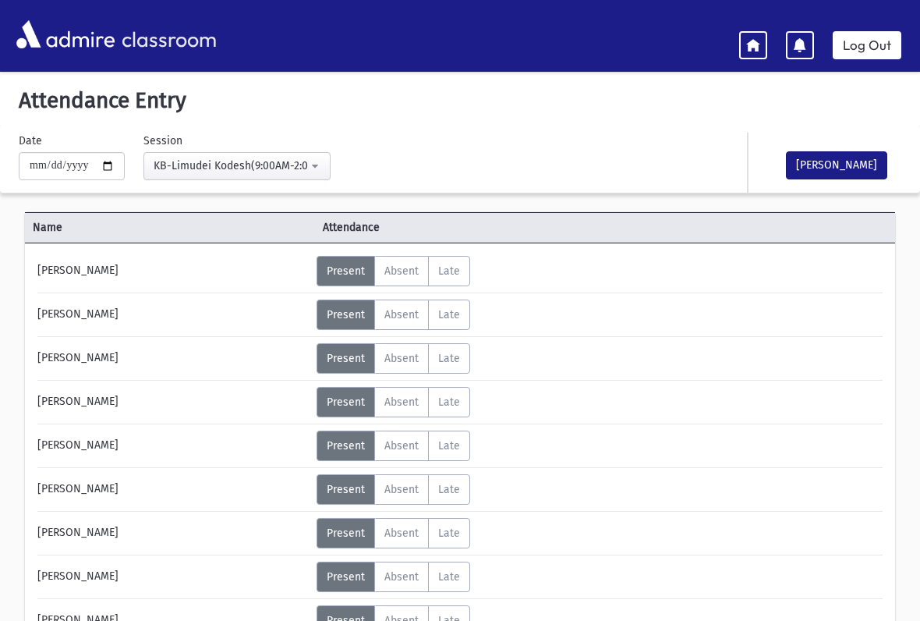 Image resolution: width=920 pixels, height=621 pixels. What do you see at coordinates (168, 34) in the screenshot?
I see `span: classroom` at bounding box center [168, 34].